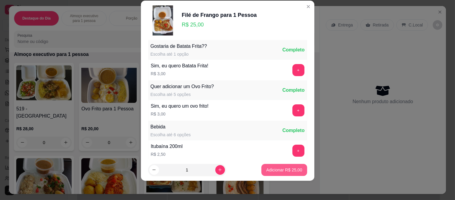  Describe the element at coordinates (171, 135) in the screenshot. I see `div: Escolha até 6 opções` at that location.